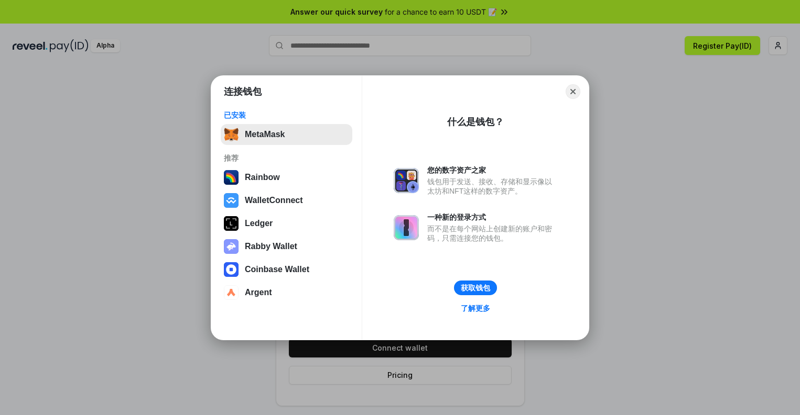 The image size is (800, 415). Describe the element at coordinates (286, 201) in the screenshot. I see `button: WalletConnect` at that location.